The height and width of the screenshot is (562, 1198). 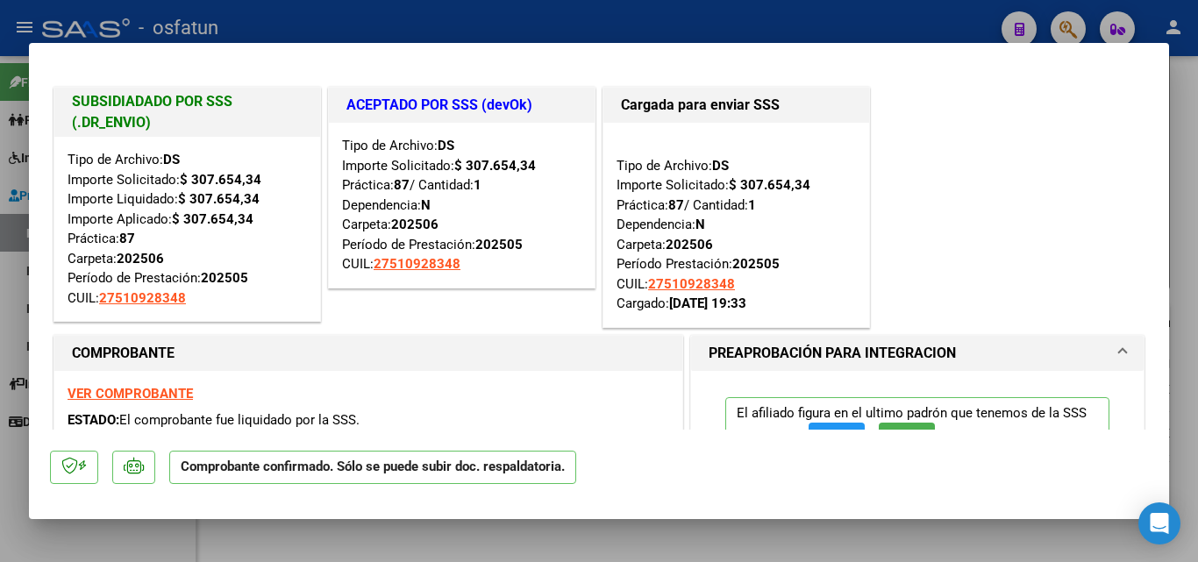 What do you see at coordinates (1159, 523) in the screenshot?
I see `div: Open Intercom Messenger` at bounding box center [1159, 523].